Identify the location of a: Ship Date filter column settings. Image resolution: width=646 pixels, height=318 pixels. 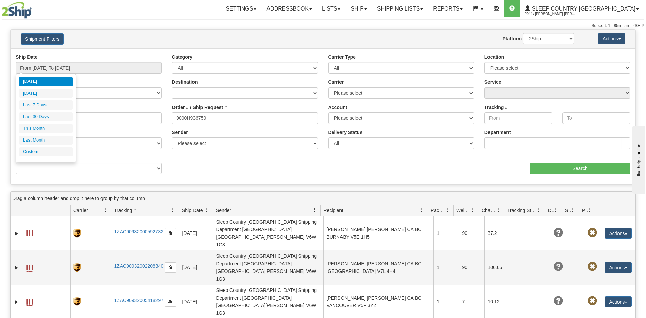
(207, 210).